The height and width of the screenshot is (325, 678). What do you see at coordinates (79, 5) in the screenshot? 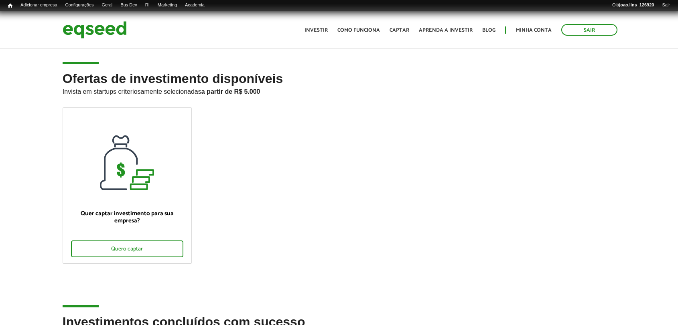
I see `a: Configurações` at bounding box center [79, 5].